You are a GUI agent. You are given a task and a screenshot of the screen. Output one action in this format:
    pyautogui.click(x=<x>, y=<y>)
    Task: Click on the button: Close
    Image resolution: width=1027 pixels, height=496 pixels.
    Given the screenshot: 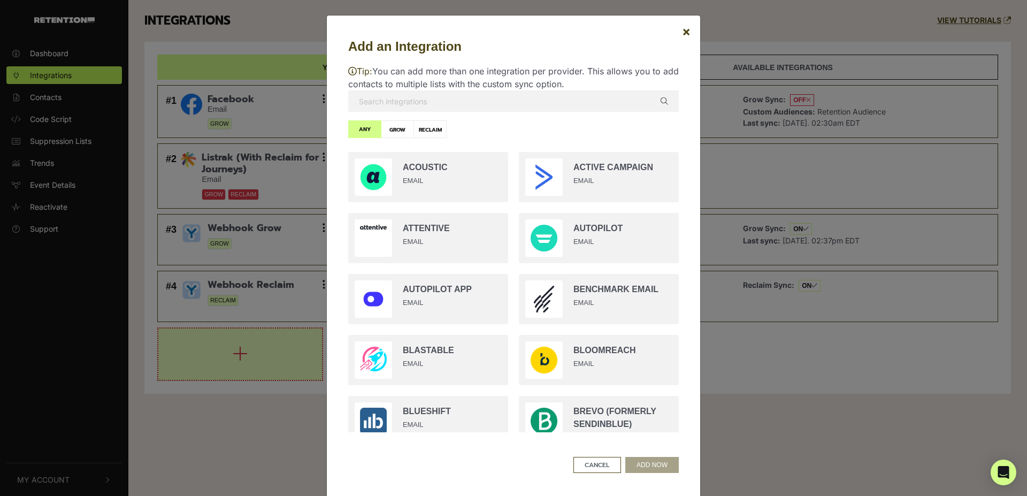 What is the action you would take?
    pyautogui.click(x=686, y=32)
    